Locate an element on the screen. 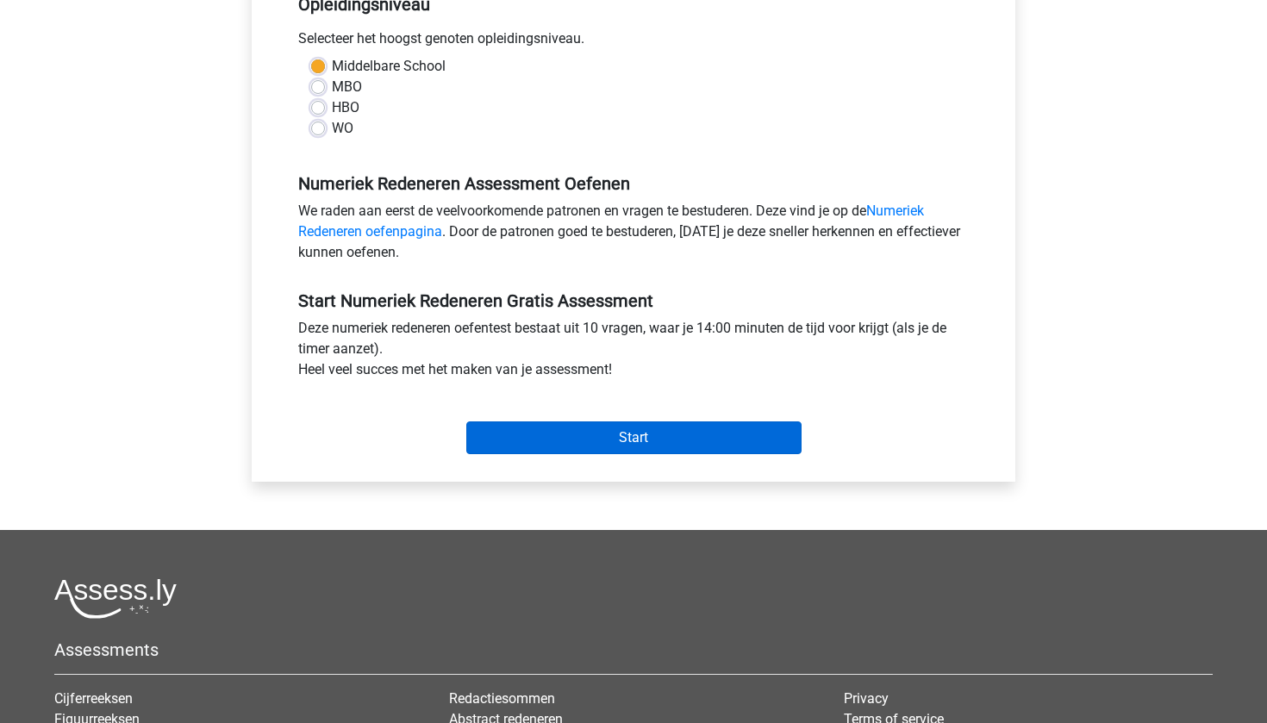 This screenshot has width=1267, height=723. input: Start is located at coordinates (633, 438).